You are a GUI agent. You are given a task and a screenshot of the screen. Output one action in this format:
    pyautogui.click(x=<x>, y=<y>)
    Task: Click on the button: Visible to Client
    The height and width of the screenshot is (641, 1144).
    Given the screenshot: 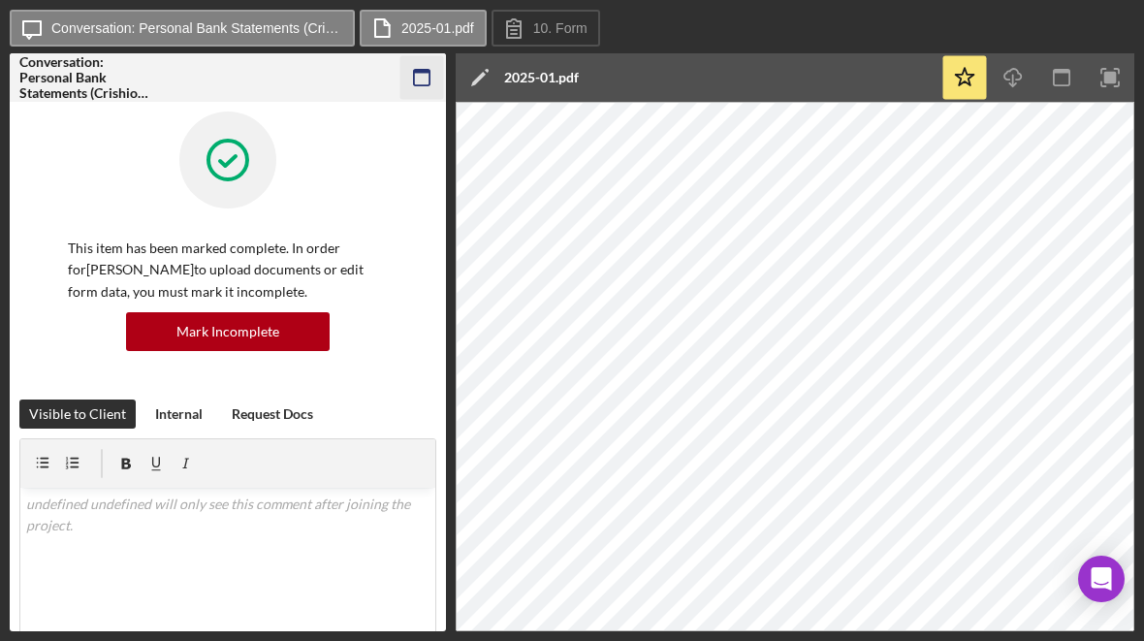 What is the action you would take?
    pyautogui.click(x=78, y=414)
    